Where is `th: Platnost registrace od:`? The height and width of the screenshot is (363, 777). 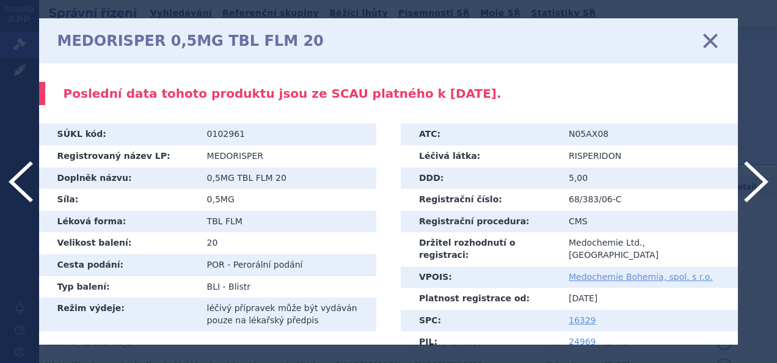 th: Platnost registrace od: is located at coordinates (480, 299).